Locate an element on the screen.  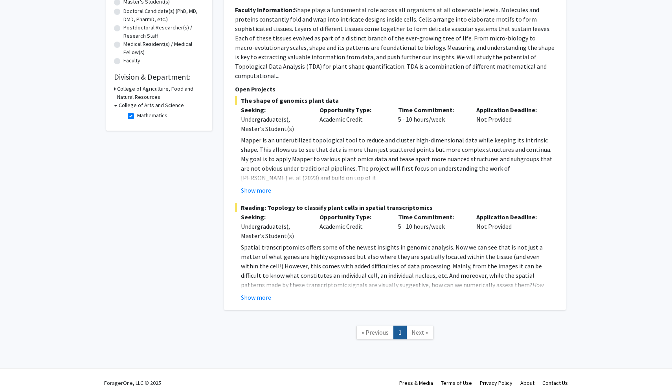
a: Terms of Use is located at coordinates (456, 383).